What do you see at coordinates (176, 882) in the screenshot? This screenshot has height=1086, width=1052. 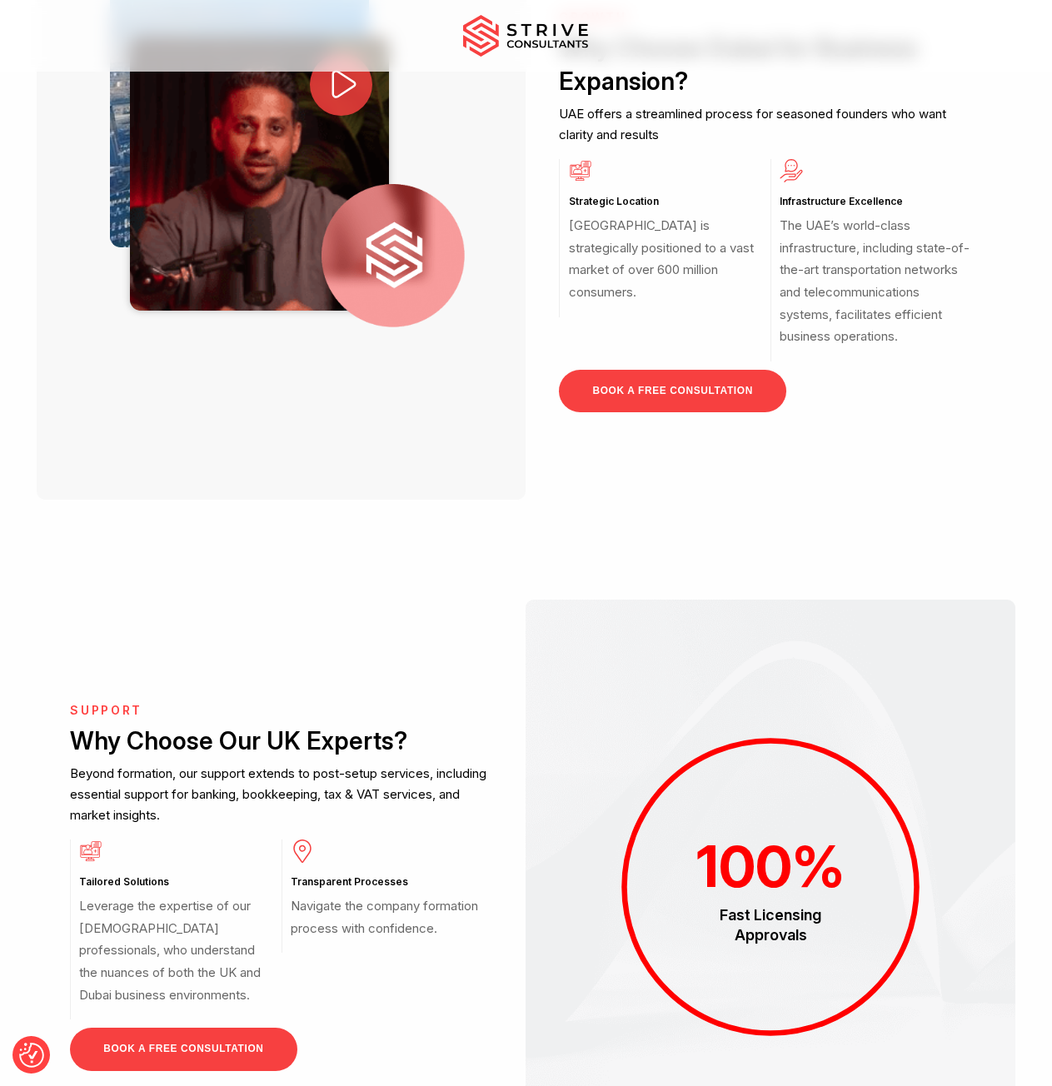 I see `h3: Tailored Solutions` at bounding box center [176, 882].